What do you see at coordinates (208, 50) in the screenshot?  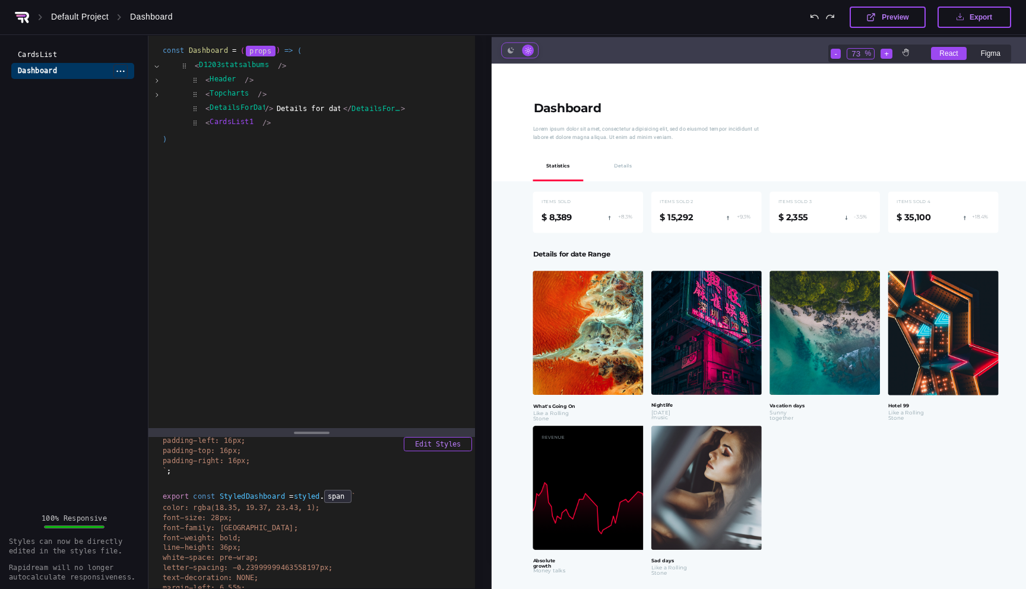 I see `span: Dashboard` at bounding box center [208, 50].